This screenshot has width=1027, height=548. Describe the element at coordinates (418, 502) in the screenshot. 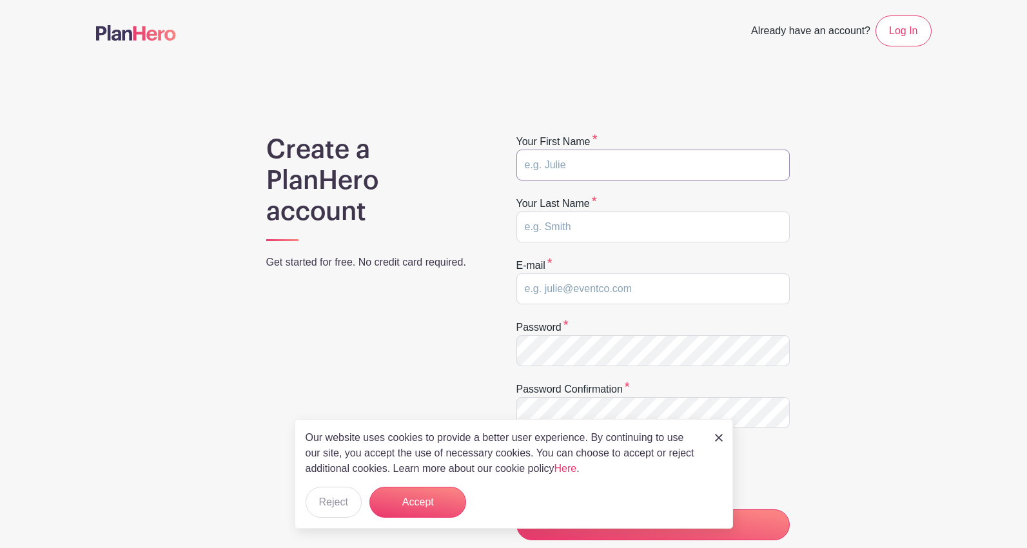

I see `button: Accept` at that location.